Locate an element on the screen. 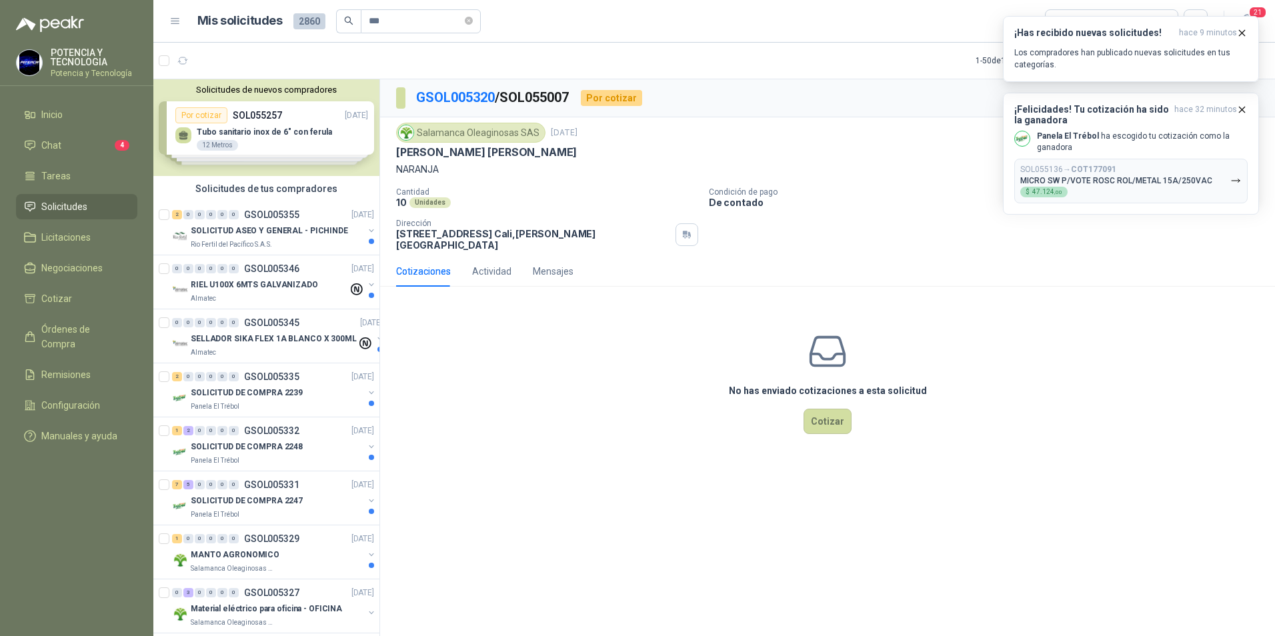 This screenshot has height=636, width=1275. p: SOL055136 → is located at coordinates (1068, 169).